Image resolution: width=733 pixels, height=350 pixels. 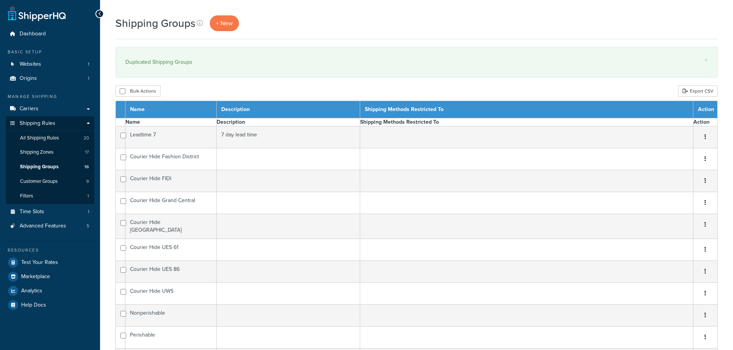 I want to click on span: 20, so click(x=86, y=138).